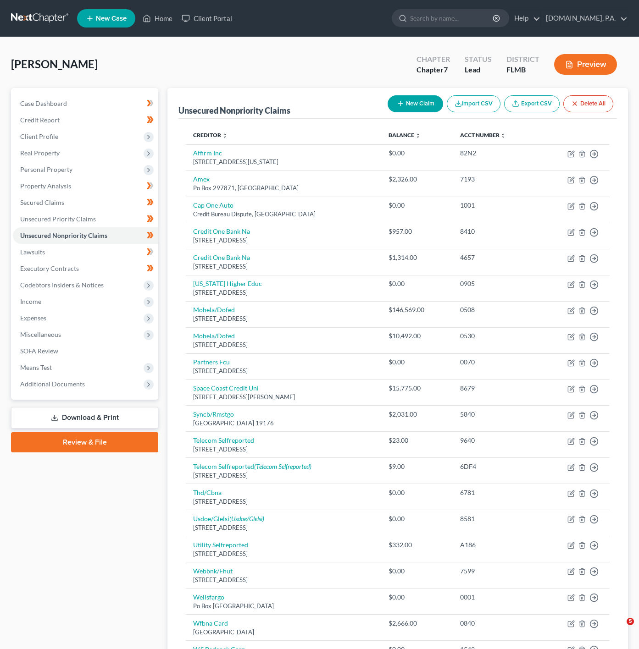  What do you see at coordinates (452, 18) in the screenshot?
I see `input: Search by name...` at bounding box center [452, 18].